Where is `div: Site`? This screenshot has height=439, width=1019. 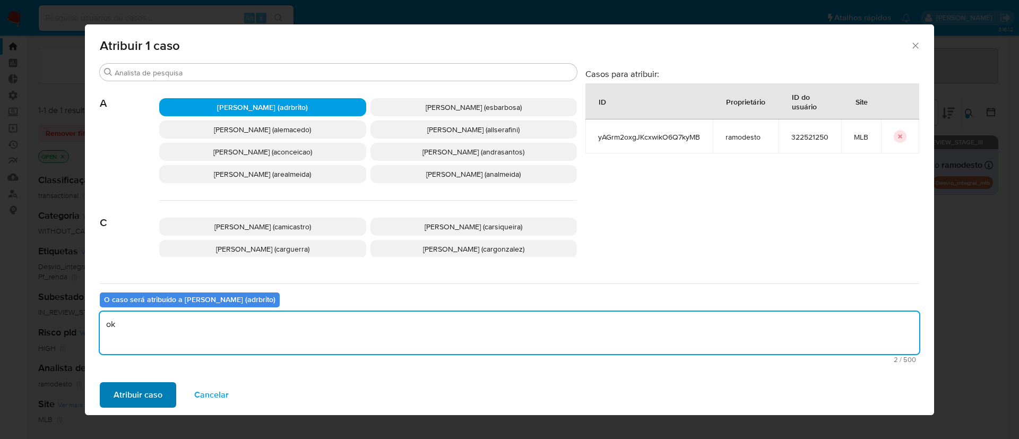 div: Site is located at coordinates (861, 101).